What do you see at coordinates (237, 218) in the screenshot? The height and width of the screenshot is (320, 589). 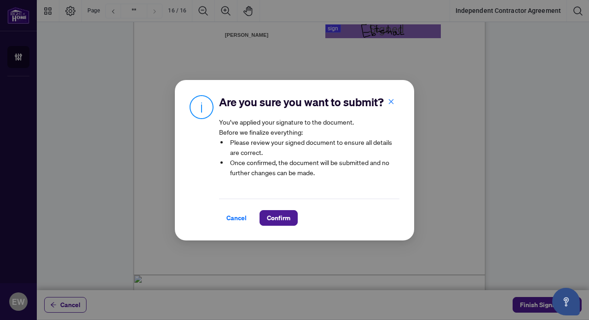 I see `button: Cancel` at bounding box center [237, 218].